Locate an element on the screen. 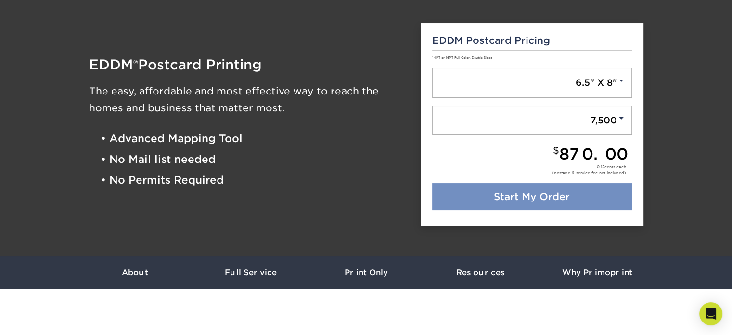 This screenshot has width=732, height=335. a: Print Only is located at coordinates (366, 272).